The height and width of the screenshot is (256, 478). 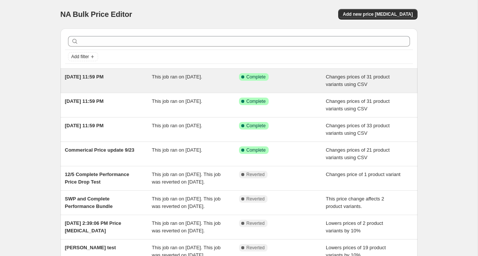 What do you see at coordinates (354, 227) in the screenshot?
I see `span: Lowers prices of 2 product variants by 10%` at bounding box center [354, 227].